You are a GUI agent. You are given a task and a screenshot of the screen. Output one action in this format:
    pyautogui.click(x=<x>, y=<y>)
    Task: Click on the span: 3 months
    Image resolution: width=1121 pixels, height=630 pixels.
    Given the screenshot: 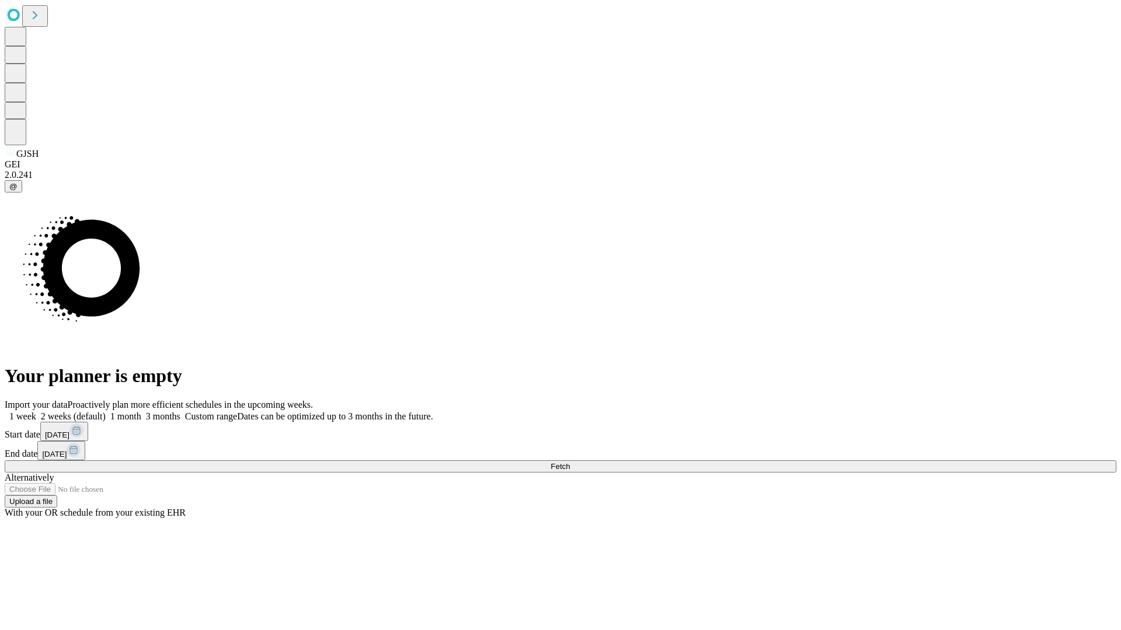 What is the action you would take?
    pyautogui.click(x=163, y=416)
    